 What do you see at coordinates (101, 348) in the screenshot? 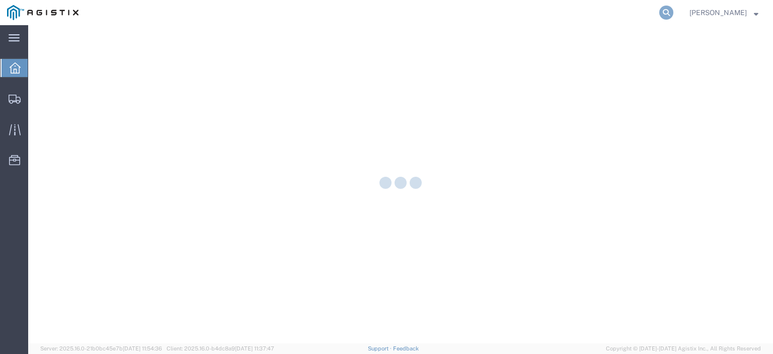
I see `span: Server: 2025.16.0-21b0bc45e7b` at bounding box center [101, 348].